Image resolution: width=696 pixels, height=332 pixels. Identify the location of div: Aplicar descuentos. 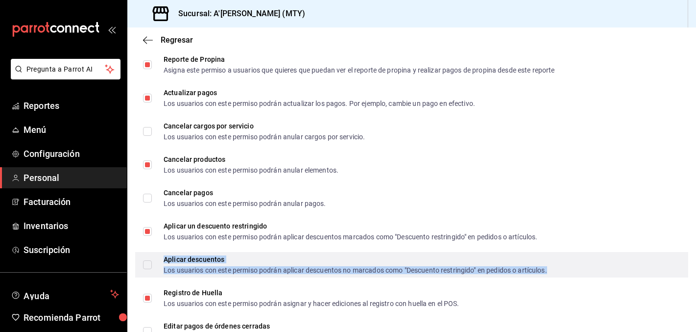
(355, 259).